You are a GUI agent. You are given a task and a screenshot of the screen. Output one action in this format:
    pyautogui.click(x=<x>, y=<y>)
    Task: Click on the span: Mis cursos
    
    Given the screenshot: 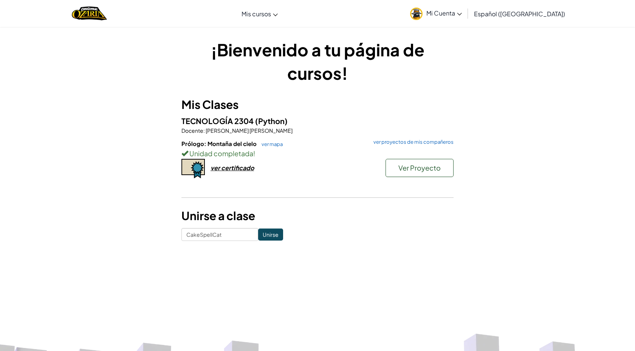 What is the action you would take?
    pyautogui.click(x=256, y=14)
    